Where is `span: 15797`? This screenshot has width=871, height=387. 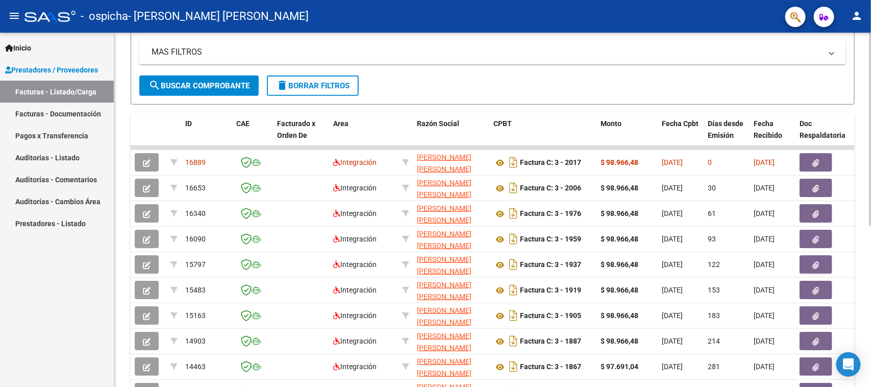
span: 15797 is located at coordinates (195, 264).